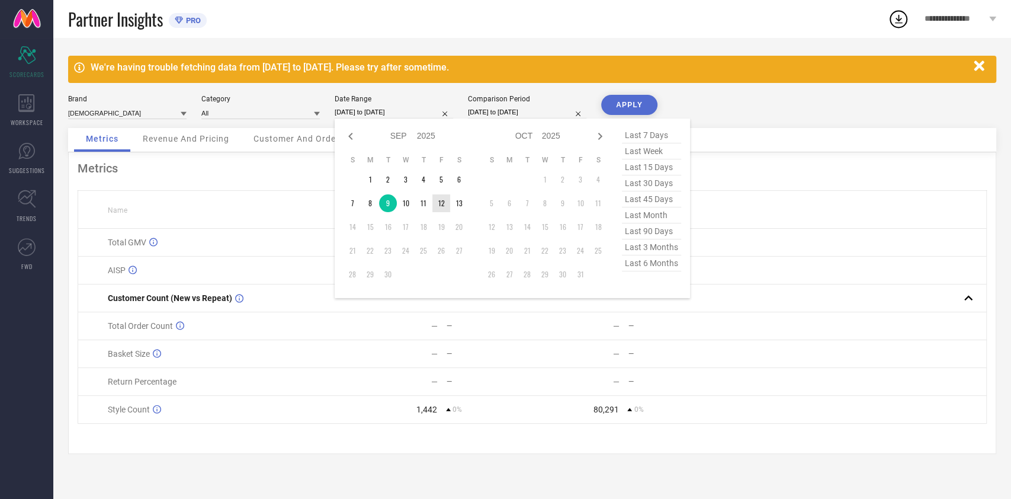  Describe the element at coordinates (427, 409) in the screenshot. I see `div: 1,442` at that location.